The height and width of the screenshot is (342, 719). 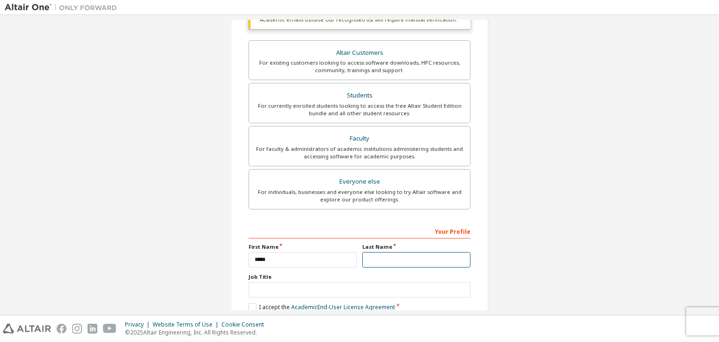 What do you see at coordinates (61, 328) in the screenshot?
I see `img: facebook.svg` at bounding box center [61, 328].